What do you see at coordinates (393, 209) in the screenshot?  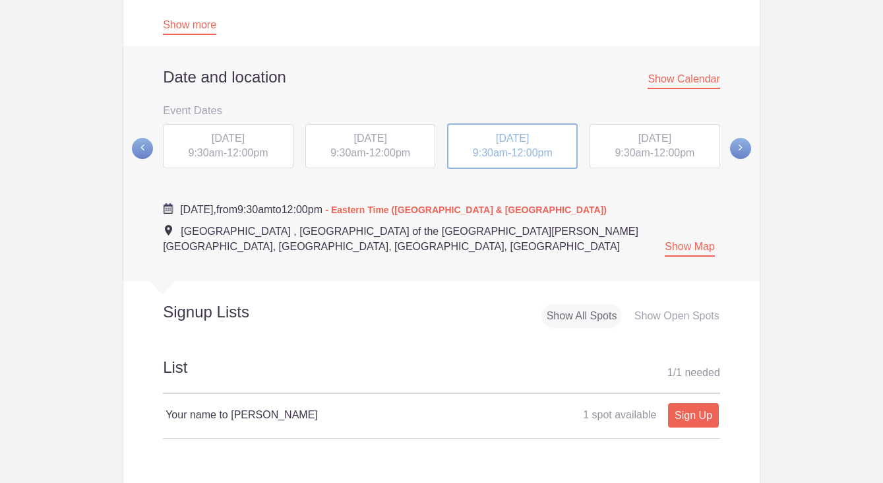 I see `span: from to` at bounding box center [393, 209].